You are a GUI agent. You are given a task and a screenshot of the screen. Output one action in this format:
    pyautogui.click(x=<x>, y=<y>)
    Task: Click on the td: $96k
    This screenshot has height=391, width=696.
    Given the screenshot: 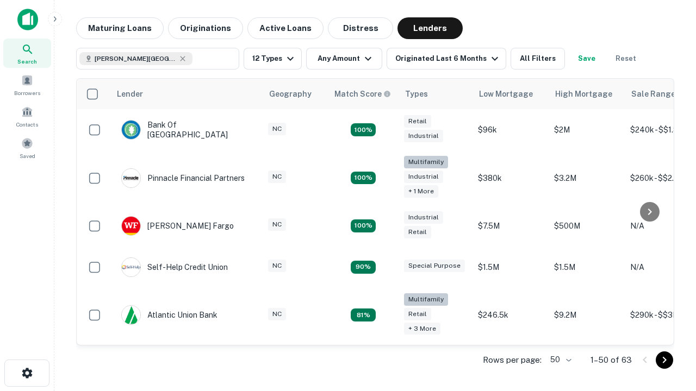 What is the action you would take?
    pyautogui.click(x=510, y=130)
    